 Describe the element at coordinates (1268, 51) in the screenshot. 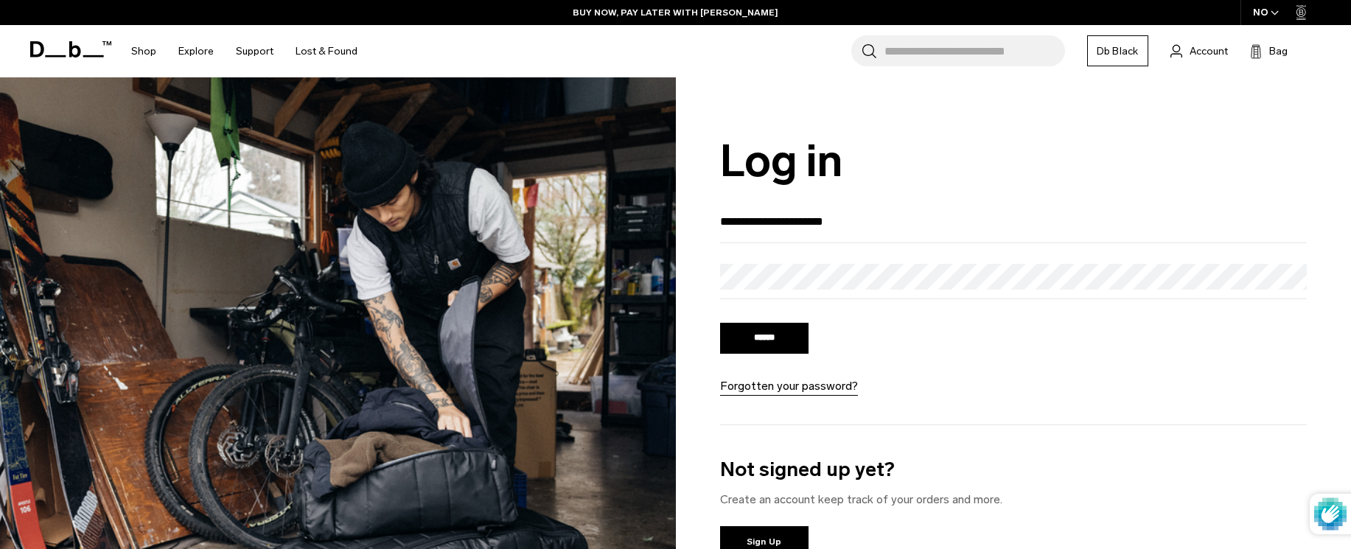

I see `button: Bag` at that location.